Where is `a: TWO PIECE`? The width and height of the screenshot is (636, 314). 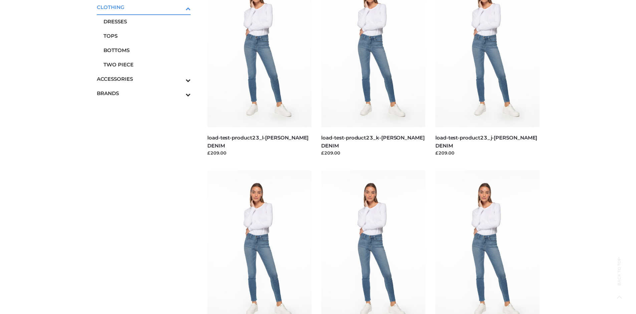
a: TWO PIECE is located at coordinates (147, 64).